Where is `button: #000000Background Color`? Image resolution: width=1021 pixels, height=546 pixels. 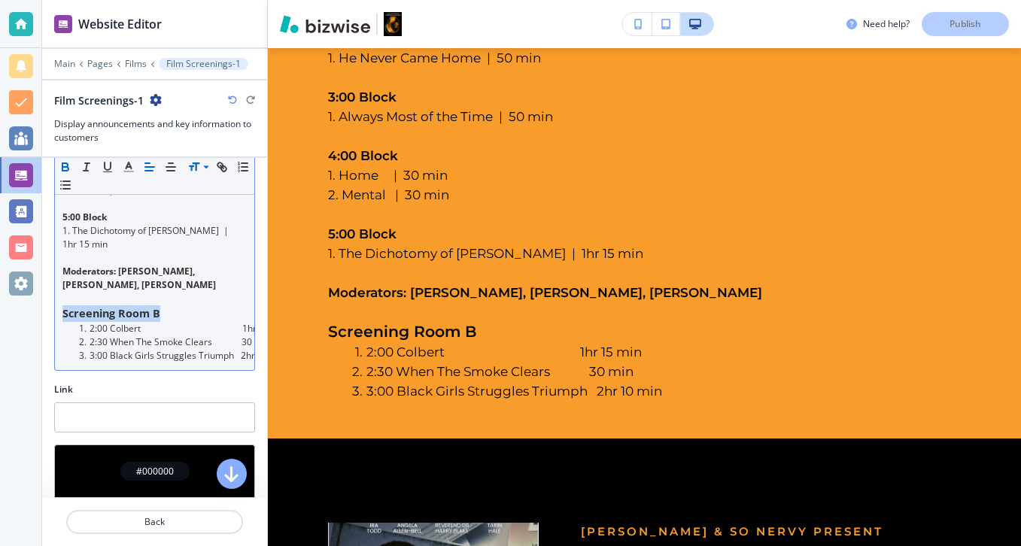 button: #000000Background Color is located at coordinates (154, 484).